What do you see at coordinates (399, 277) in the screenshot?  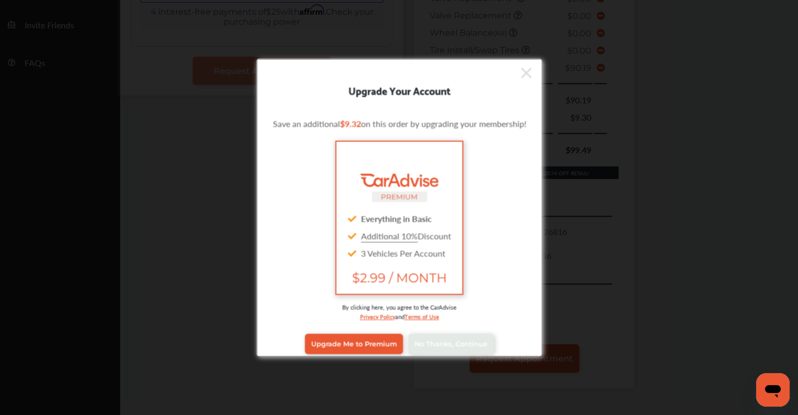 I see `span: $2.99 / MONTH` at bounding box center [399, 277].